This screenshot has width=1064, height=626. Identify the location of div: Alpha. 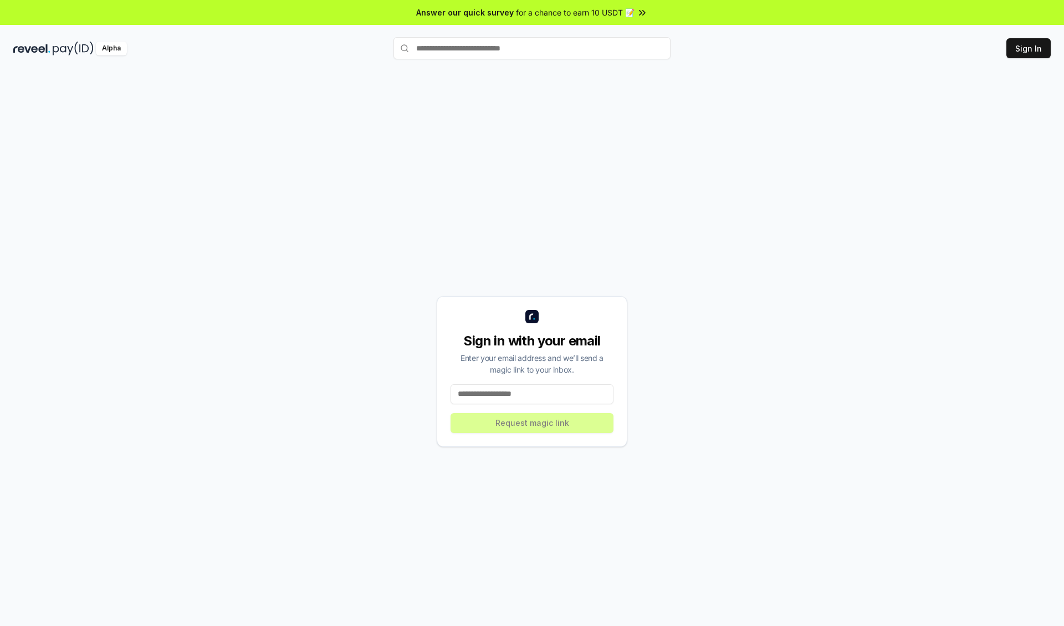
(111, 48).